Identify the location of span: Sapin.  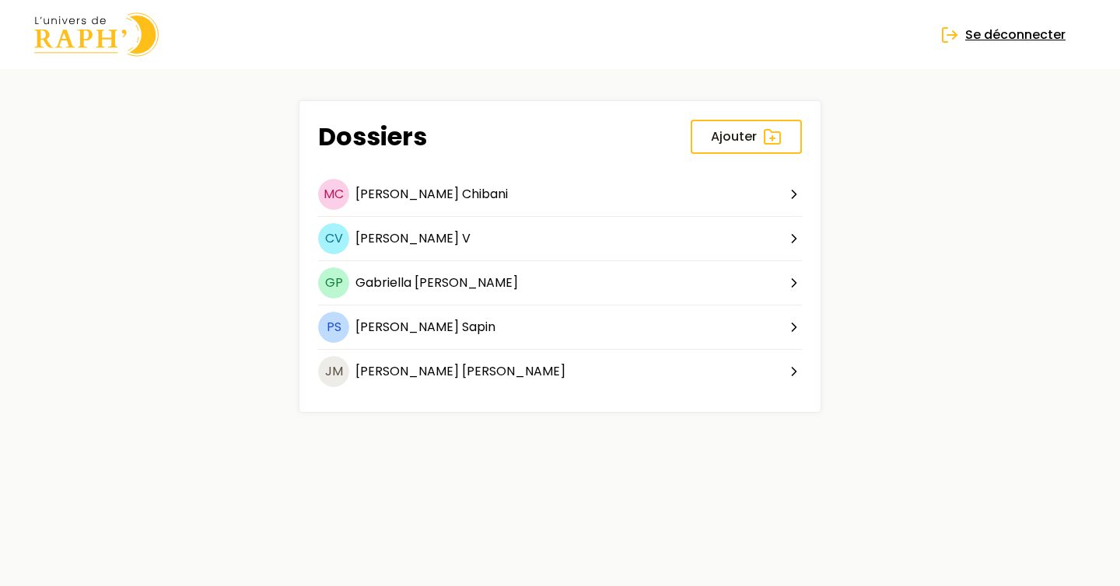
(478, 327).